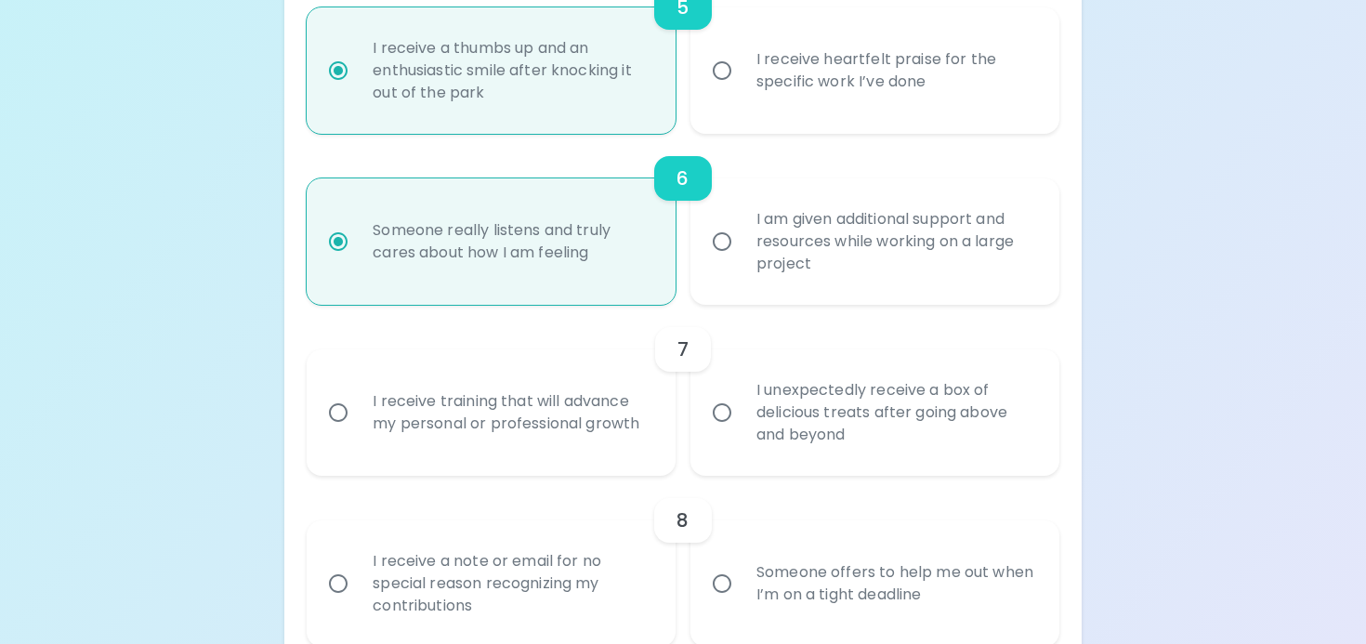 The height and width of the screenshot is (644, 1366). I want to click on div: I receive training that will advance my personal or professional growth, so click(511, 413).